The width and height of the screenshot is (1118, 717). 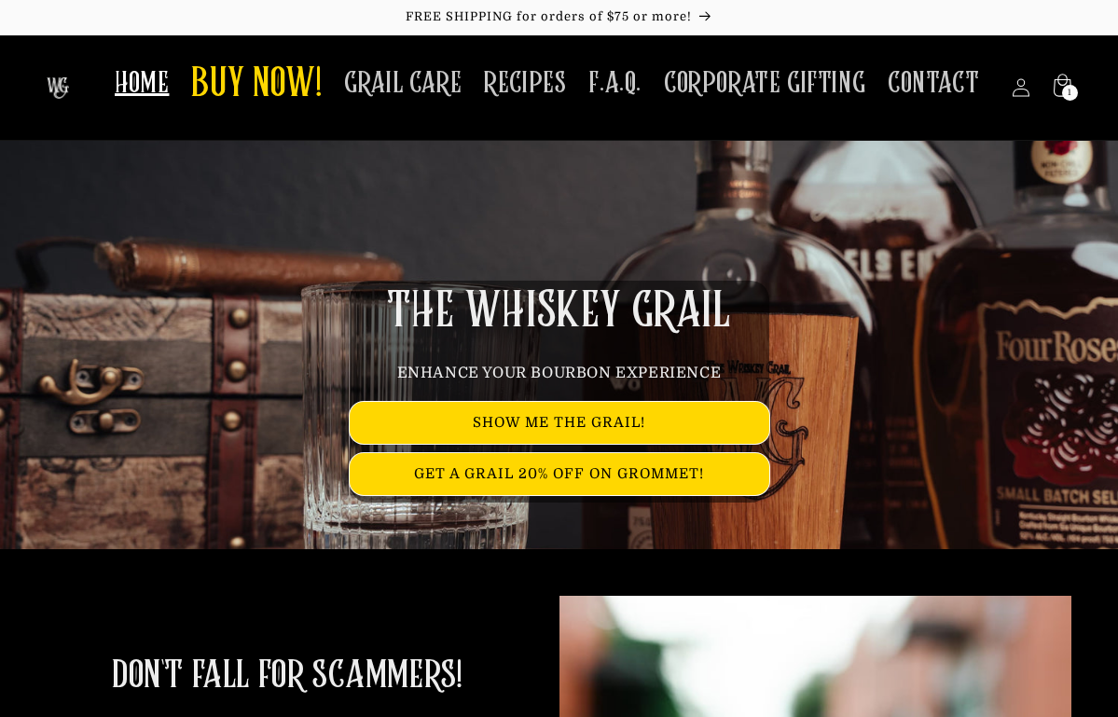 What do you see at coordinates (403, 83) in the screenshot?
I see `a: GRAIL CARE` at bounding box center [403, 83].